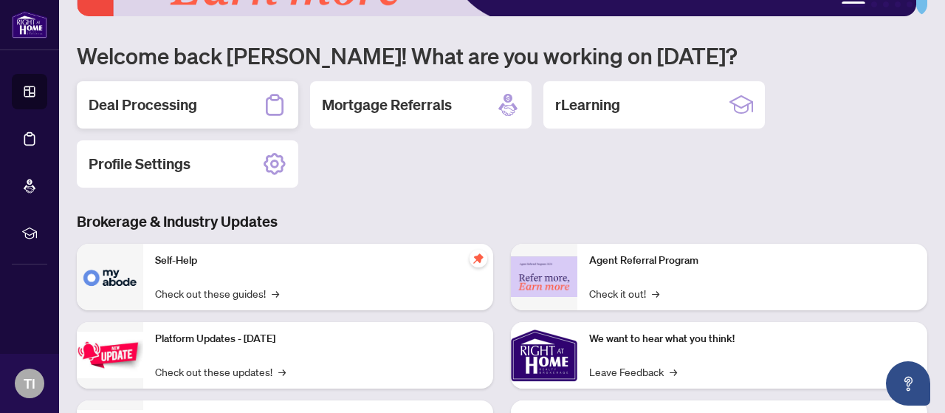  I want to click on button: 2, so click(874, 4).